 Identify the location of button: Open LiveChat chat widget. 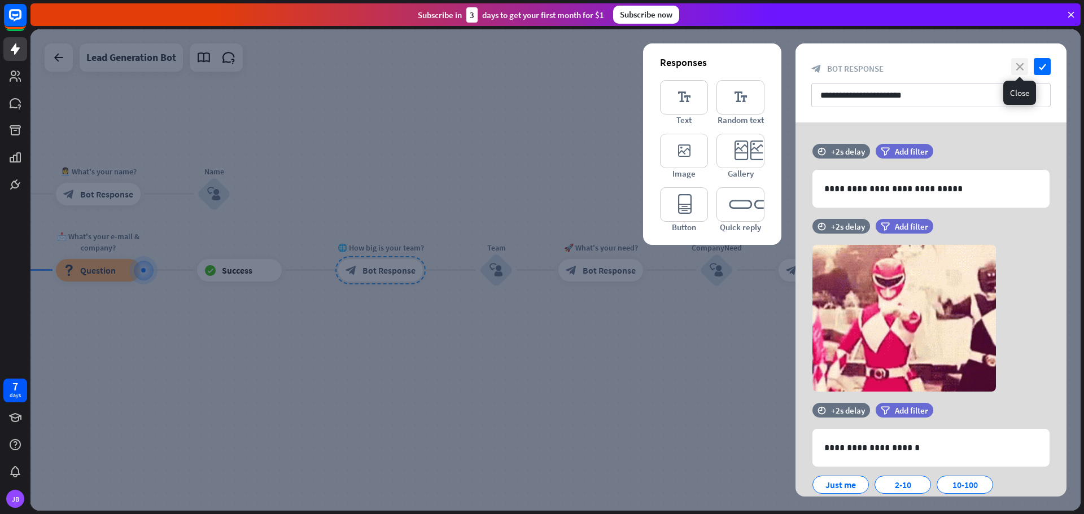
(26, 21).